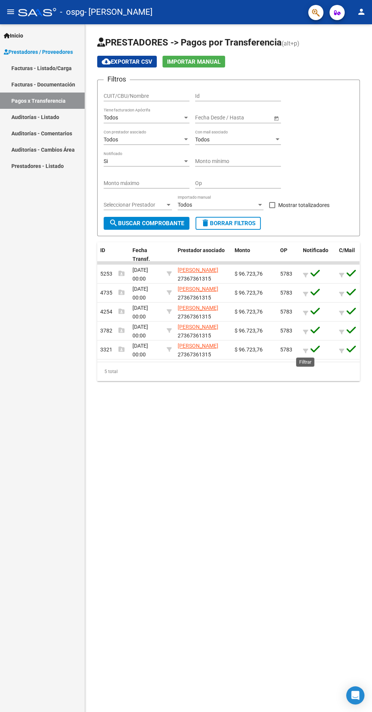 Image resolution: width=372 pixels, height=712 pixels. I want to click on span: Monto, so click(242, 250).